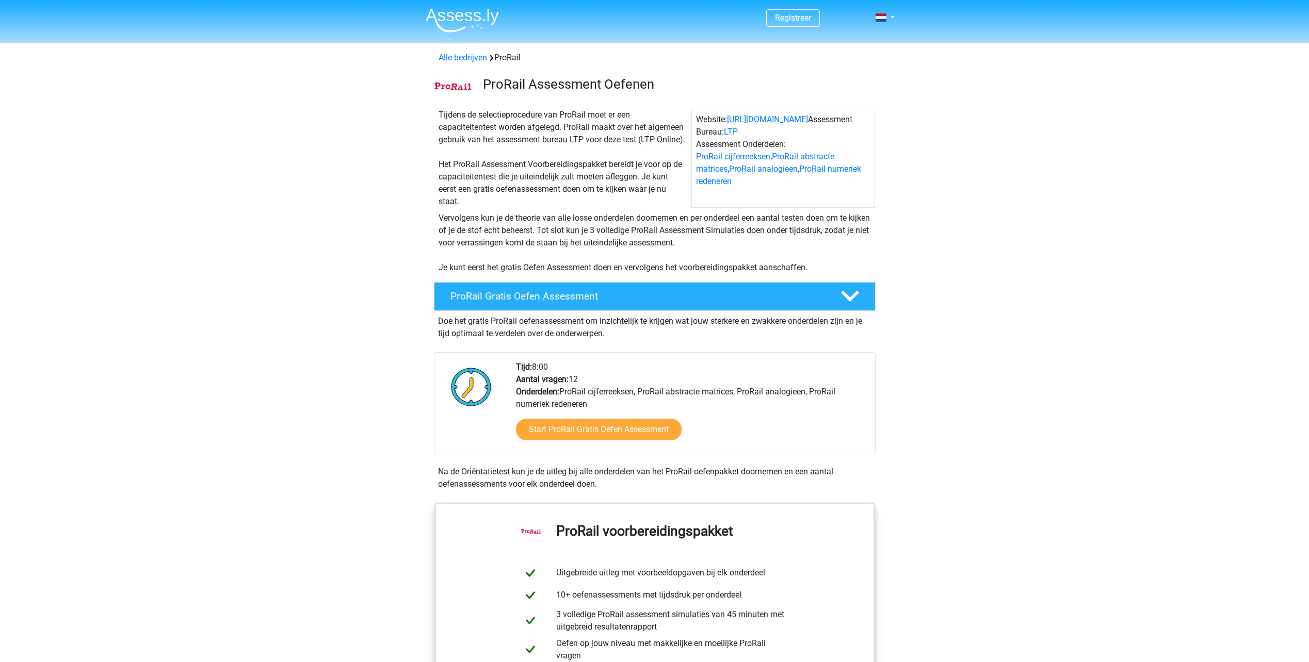  Describe the element at coordinates (598, 430) in the screenshot. I see `a: Start ProRail Gratis Oefen Assessment` at that location.